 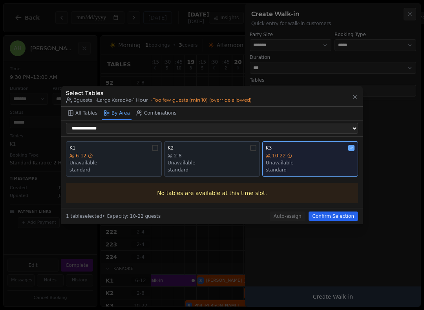 What do you see at coordinates (158, 93) in the screenshot?
I see `h3: Select Tables` at bounding box center [158, 93].